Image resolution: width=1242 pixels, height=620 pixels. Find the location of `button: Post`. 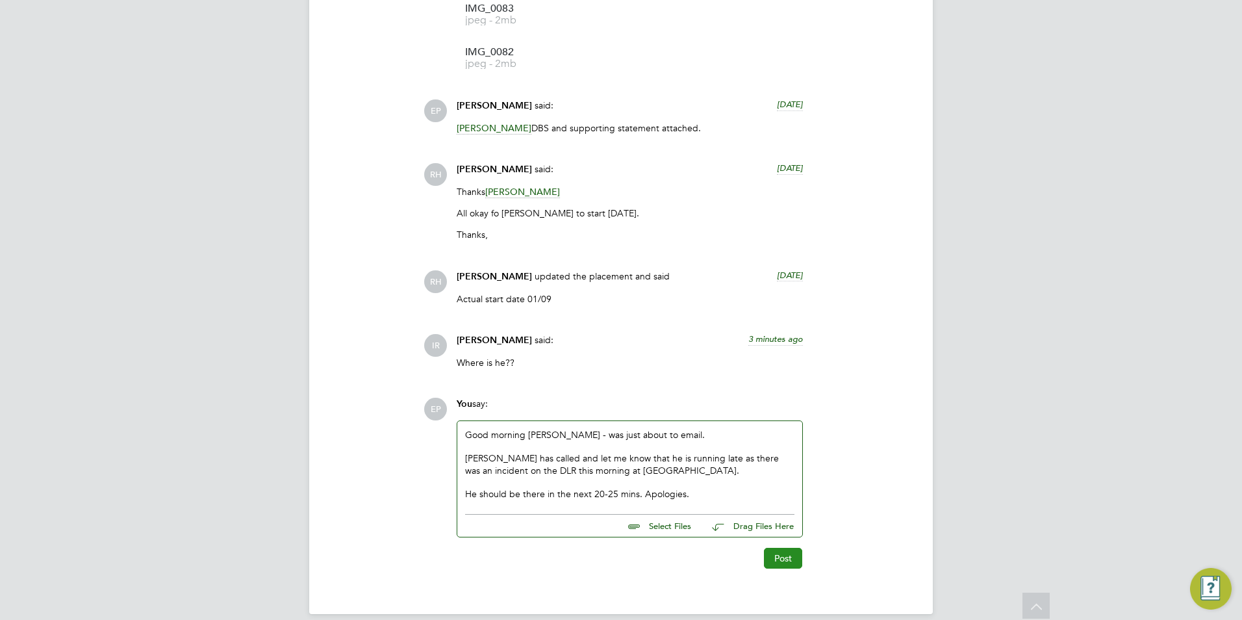

button: Post is located at coordinates (783, 558).